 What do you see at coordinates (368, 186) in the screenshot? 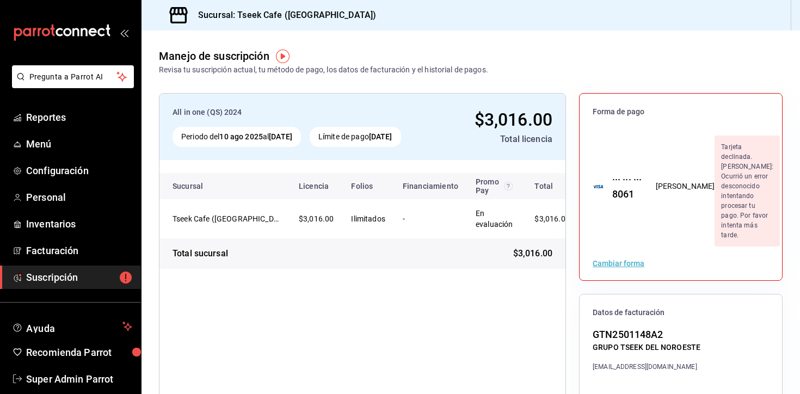
I see `th: Folios` at bounding box center [368, 186].